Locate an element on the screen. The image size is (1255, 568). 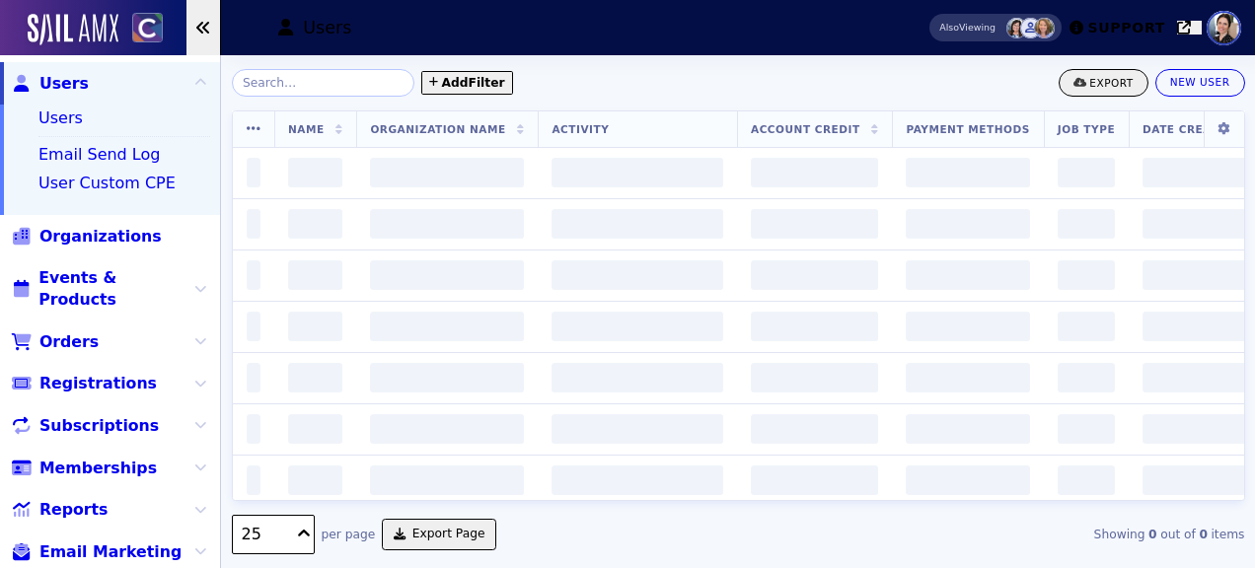
button: Export Page is located at coordinates (431, 537).